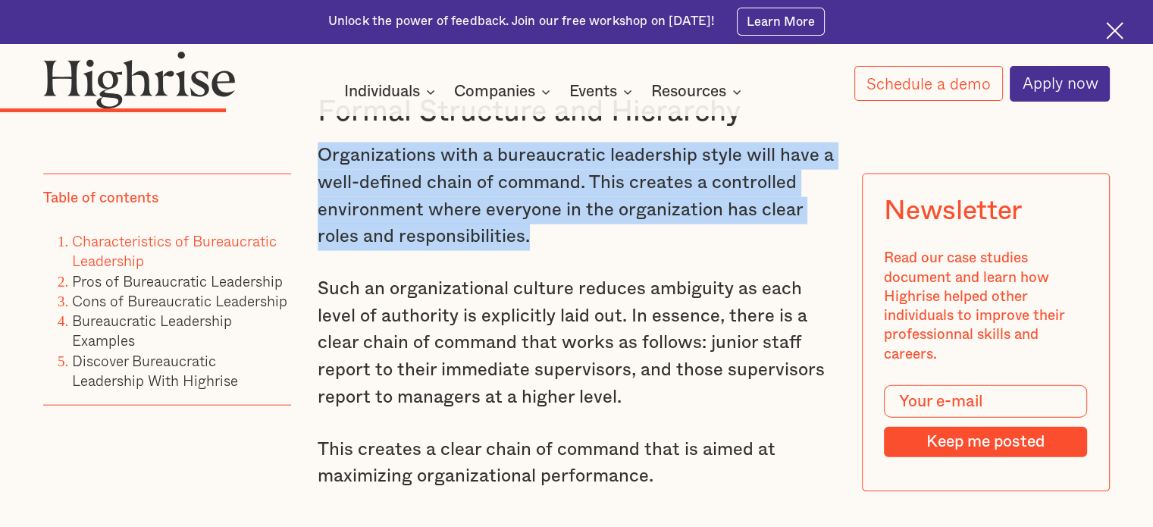  What do you see at coordinates (155, 369) in the screenshot?
I see `a: Discover Bureaucratic Leadership With Highrise` at bounding box center [155, 369].